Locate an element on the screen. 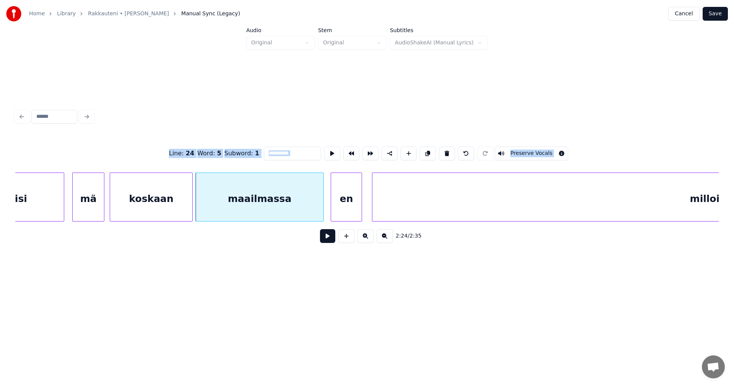  span: 2:24 is located at coordinates (401, 236).